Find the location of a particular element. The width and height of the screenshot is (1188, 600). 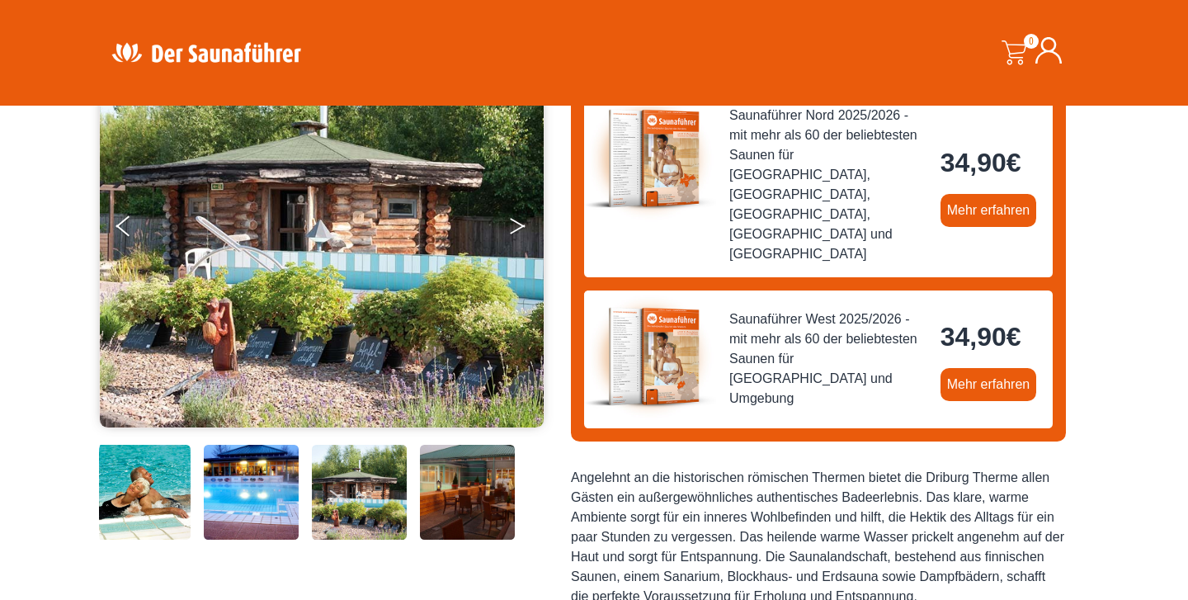

span: 0 is located at coordinates (1031, 41).